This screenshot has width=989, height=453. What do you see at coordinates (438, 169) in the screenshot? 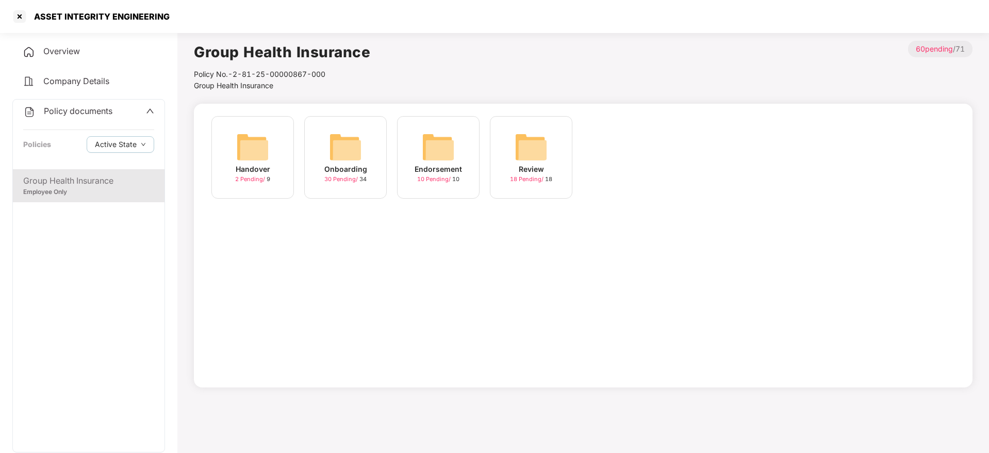
I see `div: Endorsement` at bounding box center [438, 169].